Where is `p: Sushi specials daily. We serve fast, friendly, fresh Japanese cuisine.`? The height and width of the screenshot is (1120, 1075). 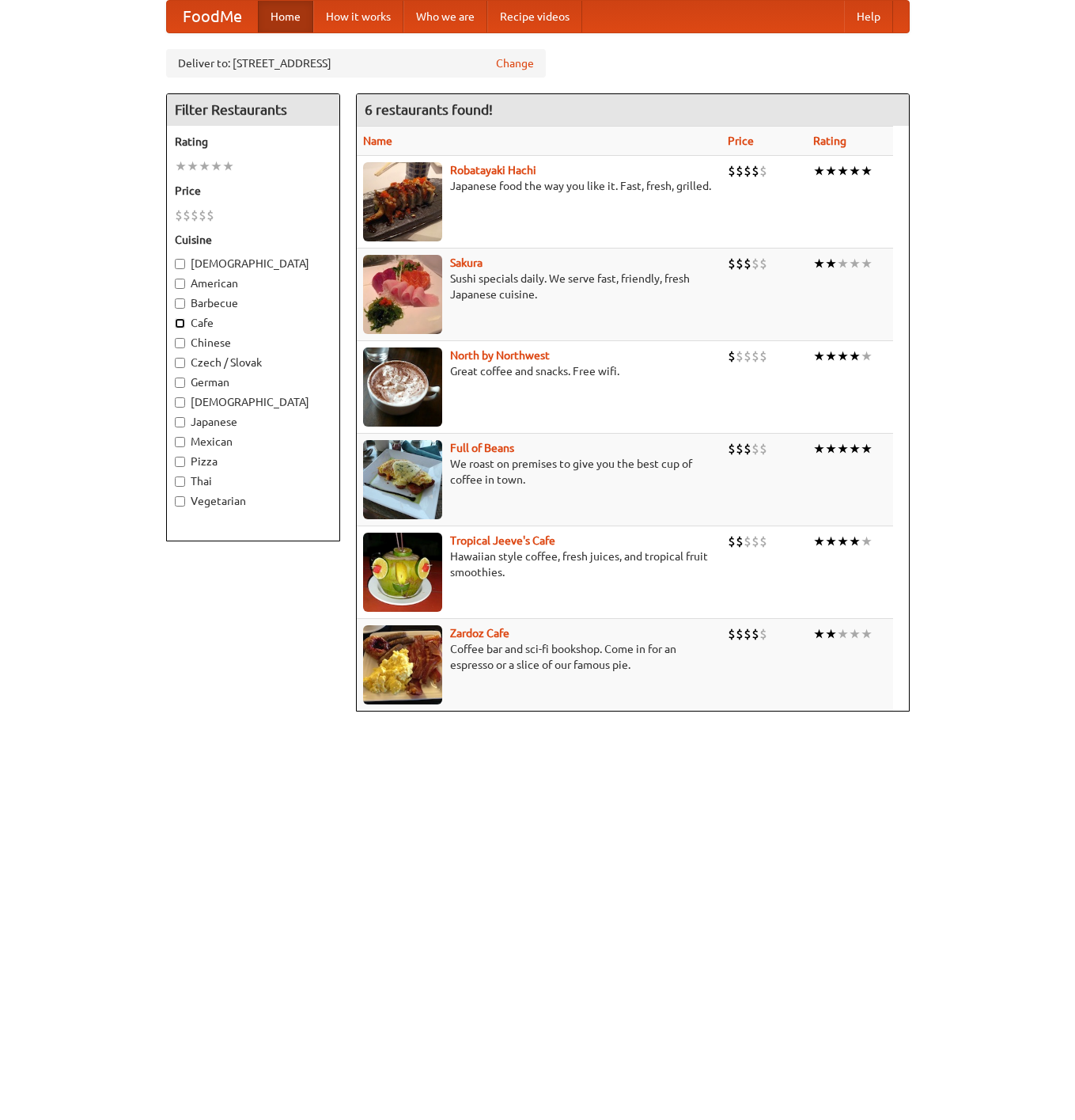 p: Sushi specials daily. We serve fast, friendly, fresh Japanese cuisine. is located at coordinates (539, 286).